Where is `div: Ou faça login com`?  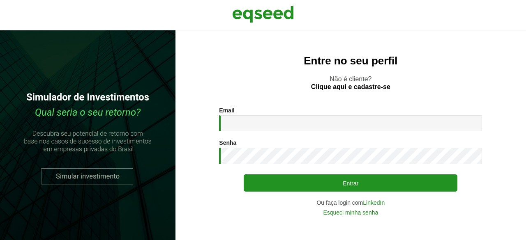 div: Ou faça login com is located at coordinates (350, 203).